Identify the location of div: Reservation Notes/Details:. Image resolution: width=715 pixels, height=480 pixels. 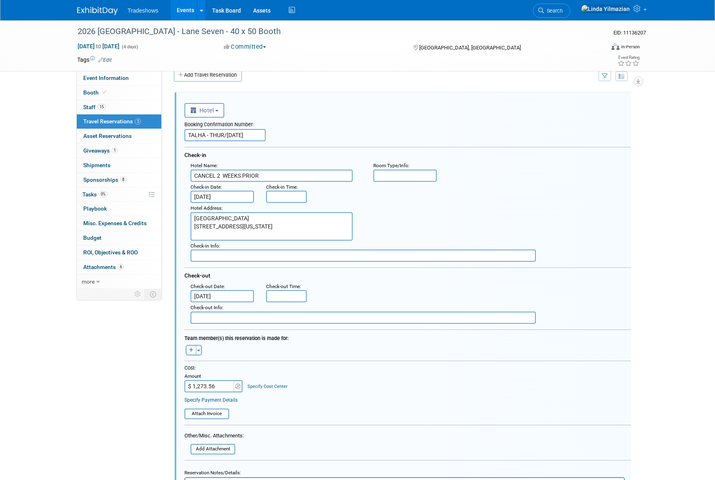
(404, 472).